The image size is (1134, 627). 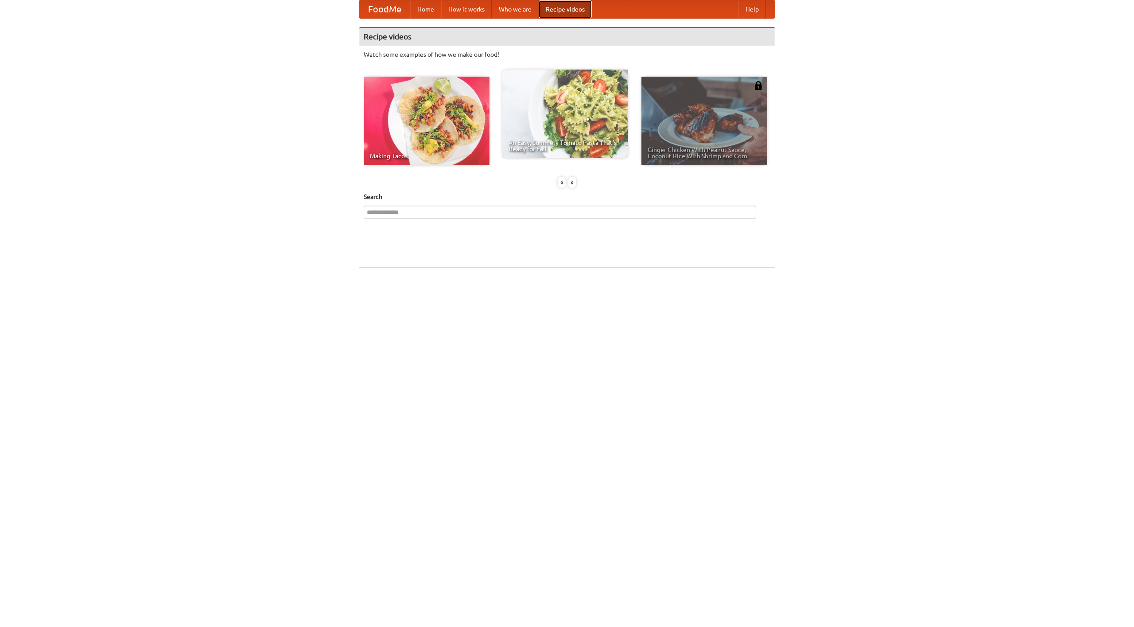 I want to click on a: Who we are, so click(x=515, y=9).